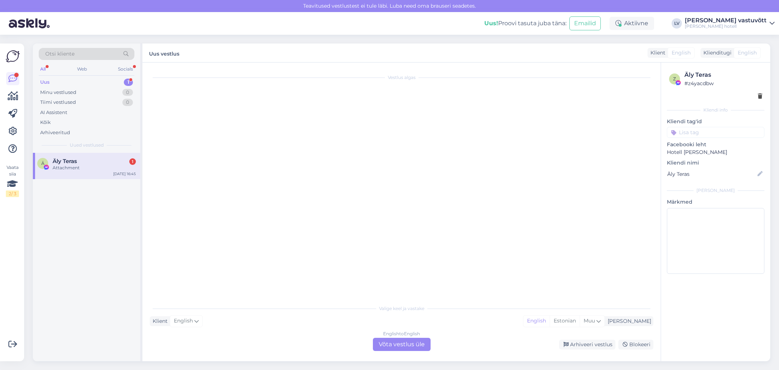  Describe the element at coordinates (715, 121) in the screenshot. I see `p: Kliendi tag'id` at that location.